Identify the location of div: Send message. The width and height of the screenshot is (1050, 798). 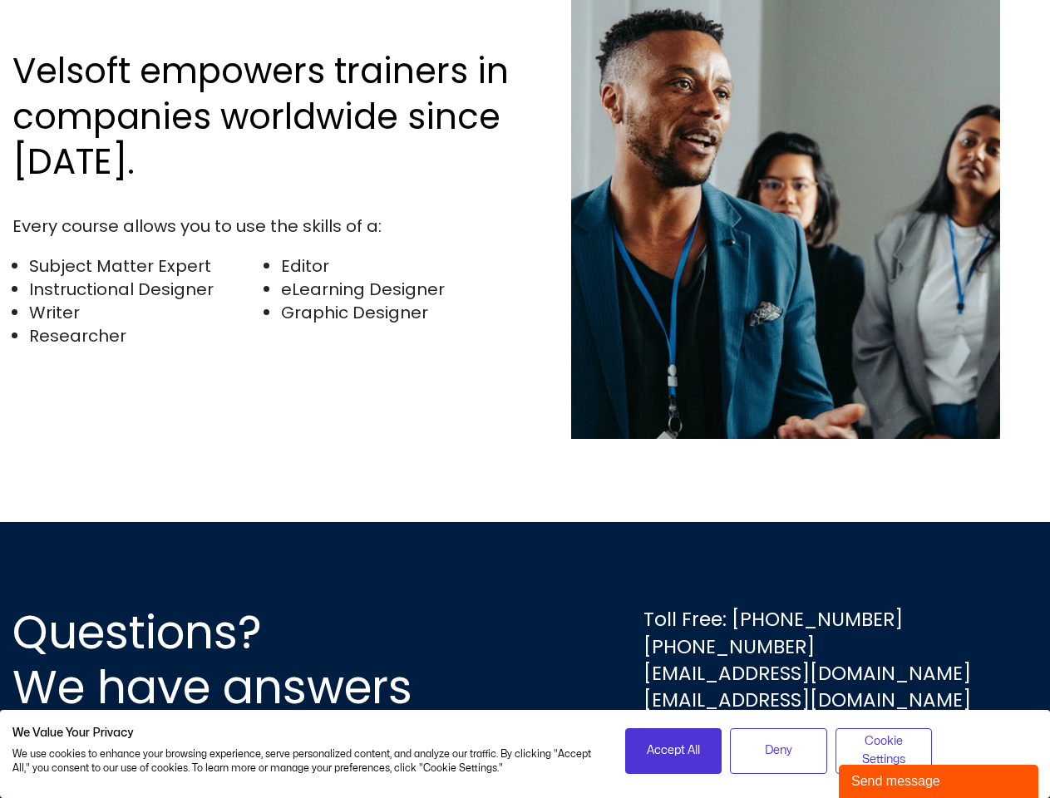
(100, 20).